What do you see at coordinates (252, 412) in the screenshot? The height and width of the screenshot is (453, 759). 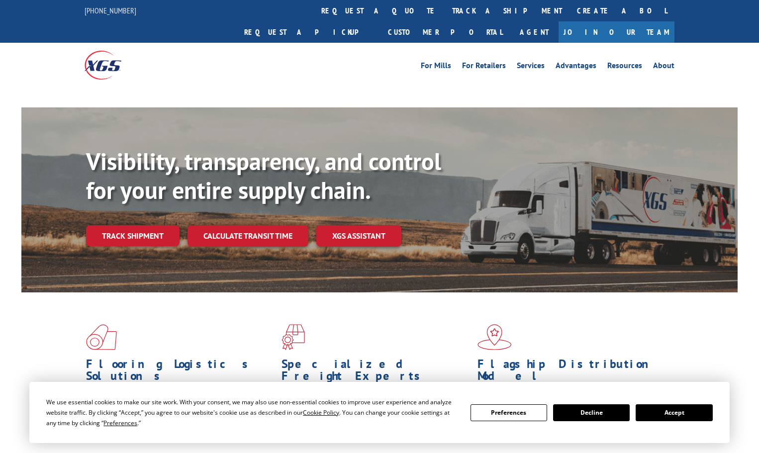 I see `div: We use essential cookies to make our site work. With your consent, we may also use non-essential ...` at bounding box center [252, 412].